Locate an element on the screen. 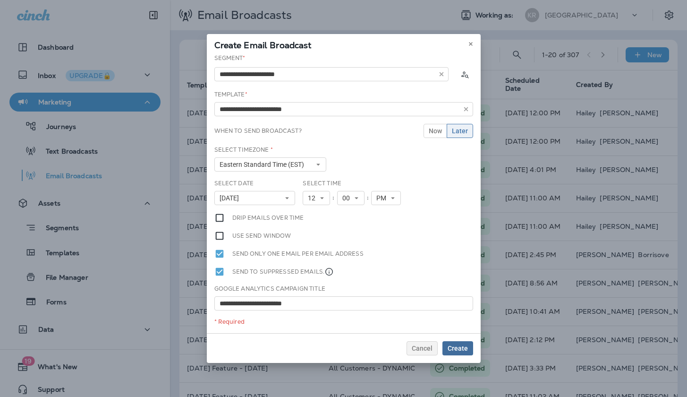  label: Select Timezone is located at coordinates (244, 150).